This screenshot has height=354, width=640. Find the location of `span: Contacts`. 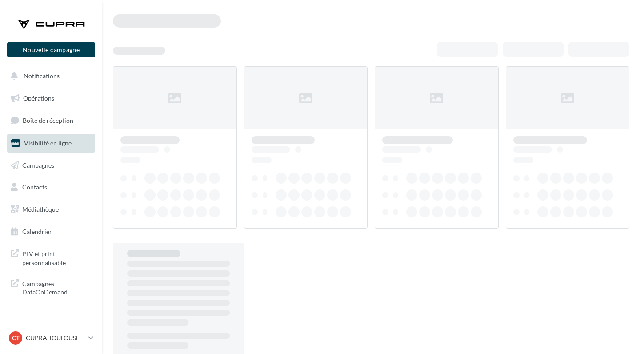

span: Contacts is located at coordinates (35, 187).